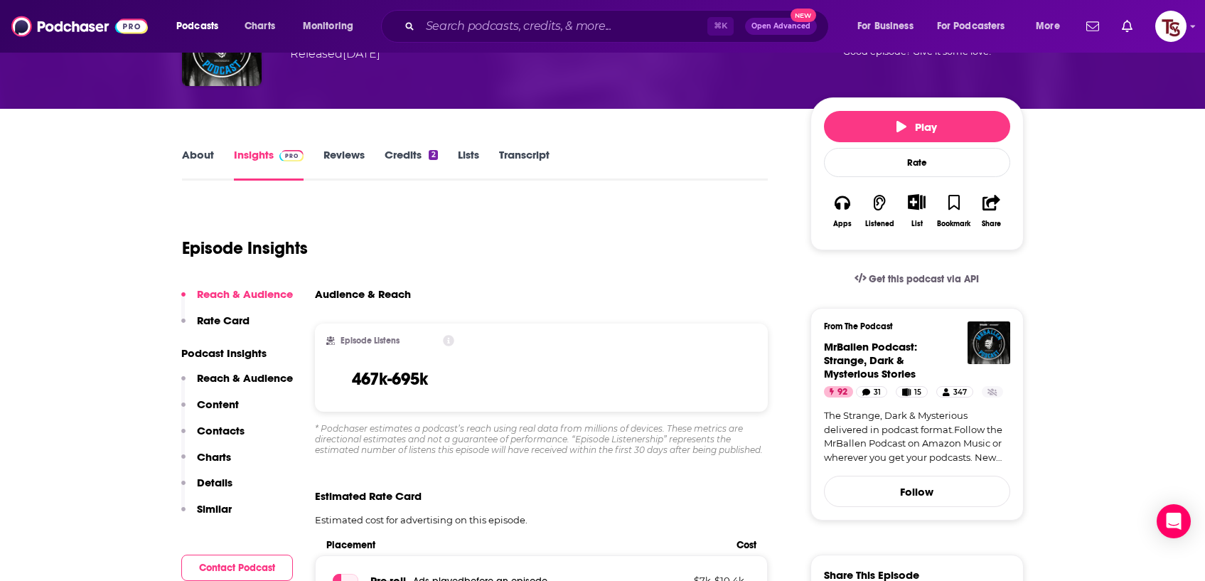  What do you see at coordinates (237, 567) in the screenshot?
I see `button: Contact Podcast` at bounding box center [237, 567].